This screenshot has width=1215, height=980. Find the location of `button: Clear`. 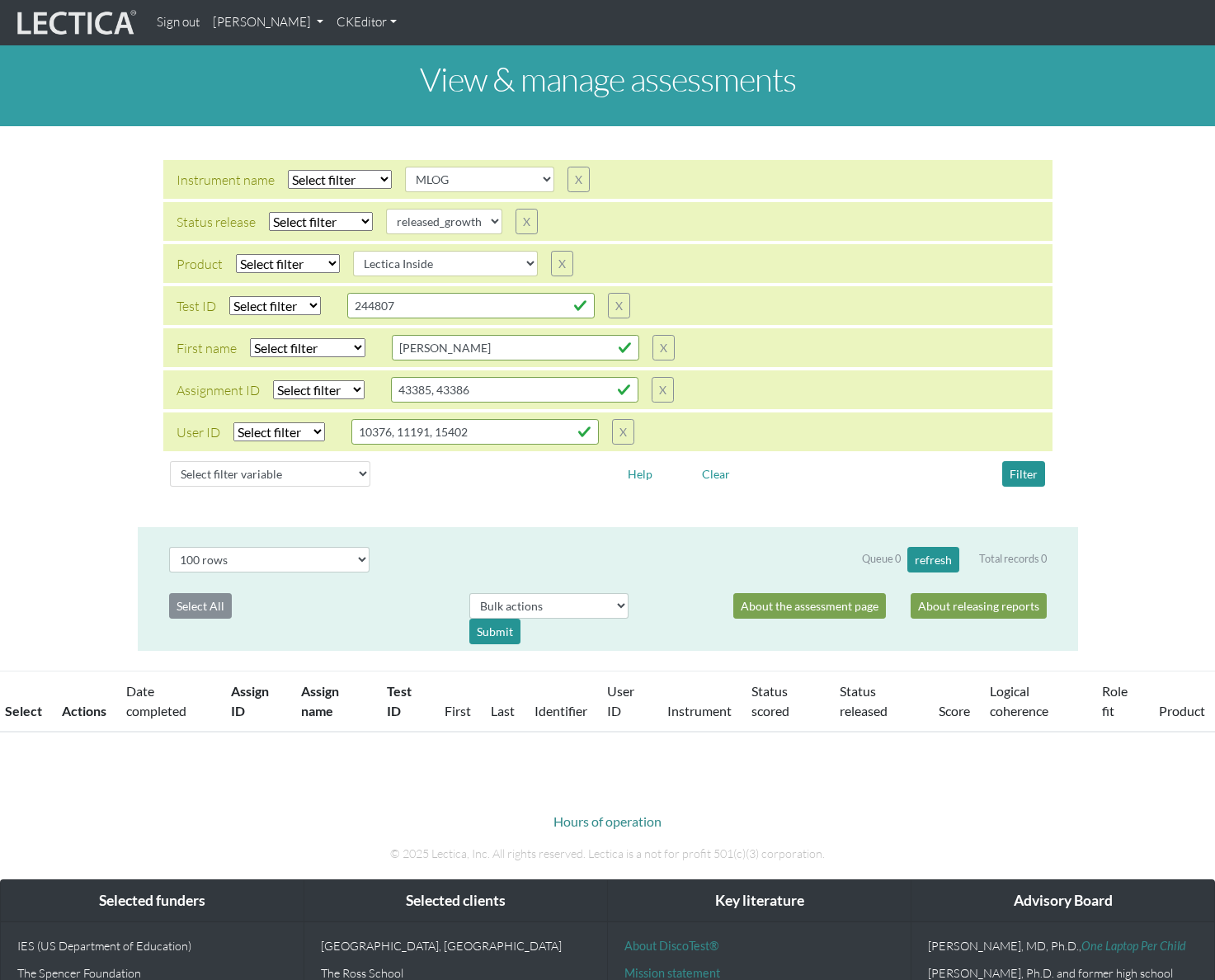

button: Clear is located at coordinates (716, 473).